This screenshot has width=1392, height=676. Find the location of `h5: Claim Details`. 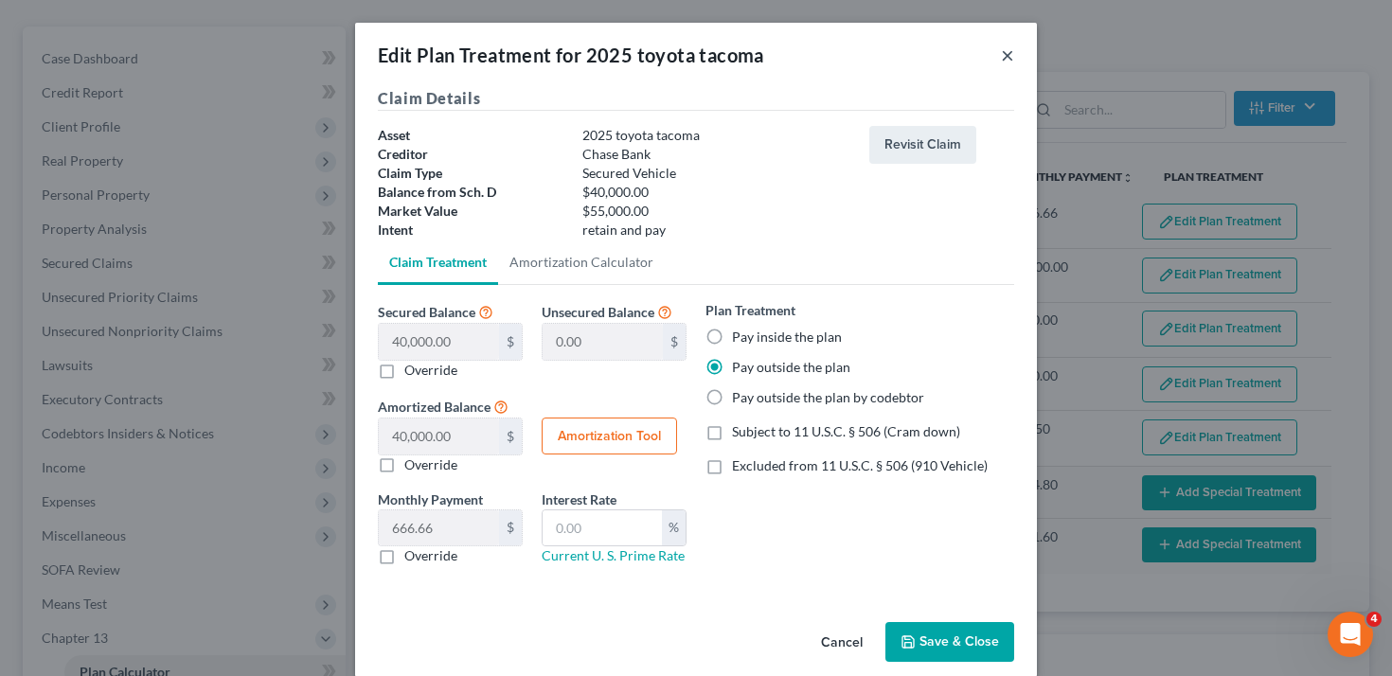

h5: Claim Details is located at coordinates (696, 98).